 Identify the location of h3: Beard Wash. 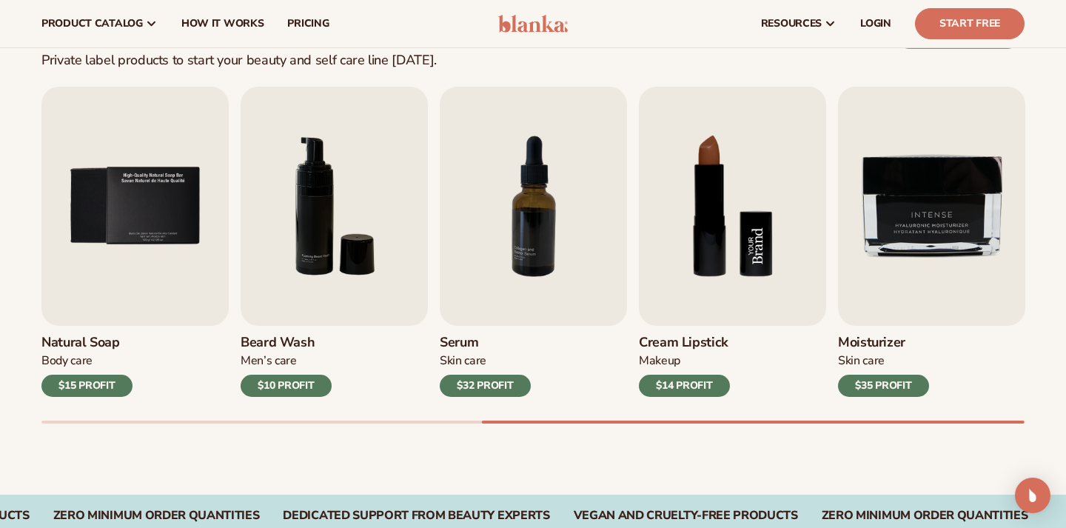
(286, 343).